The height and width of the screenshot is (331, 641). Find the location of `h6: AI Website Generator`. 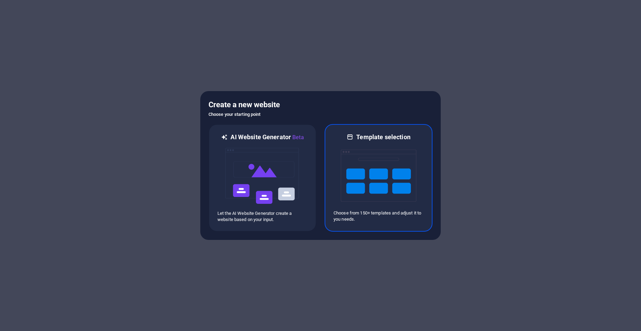

h6: AI Website Generator is located at coordinates (267, 137).